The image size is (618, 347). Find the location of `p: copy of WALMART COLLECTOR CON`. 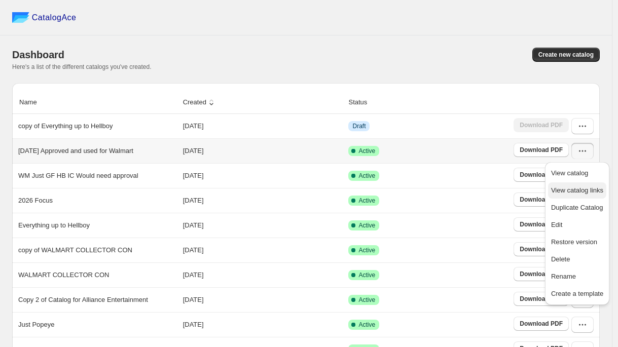

p: copy of WALMART COLLECTOR CON is located at coordinates (75, 250).